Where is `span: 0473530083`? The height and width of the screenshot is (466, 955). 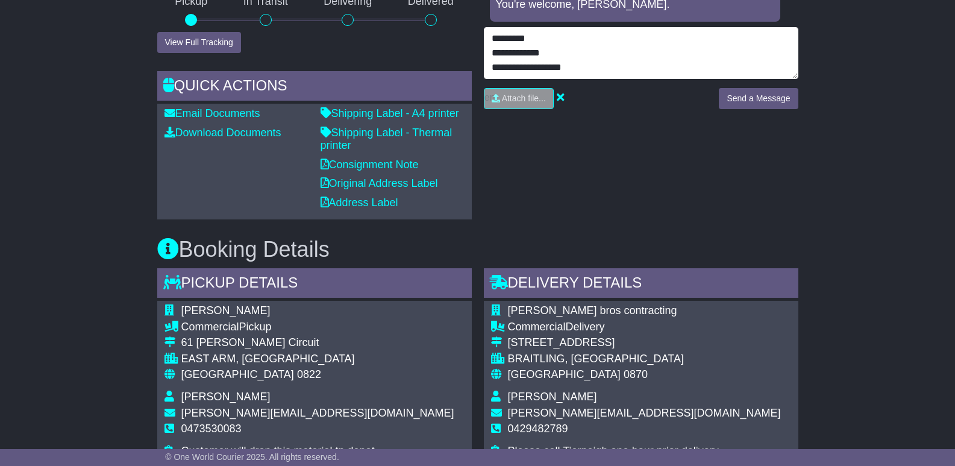 span: 0473530083 is located at coordinates (211, 428).